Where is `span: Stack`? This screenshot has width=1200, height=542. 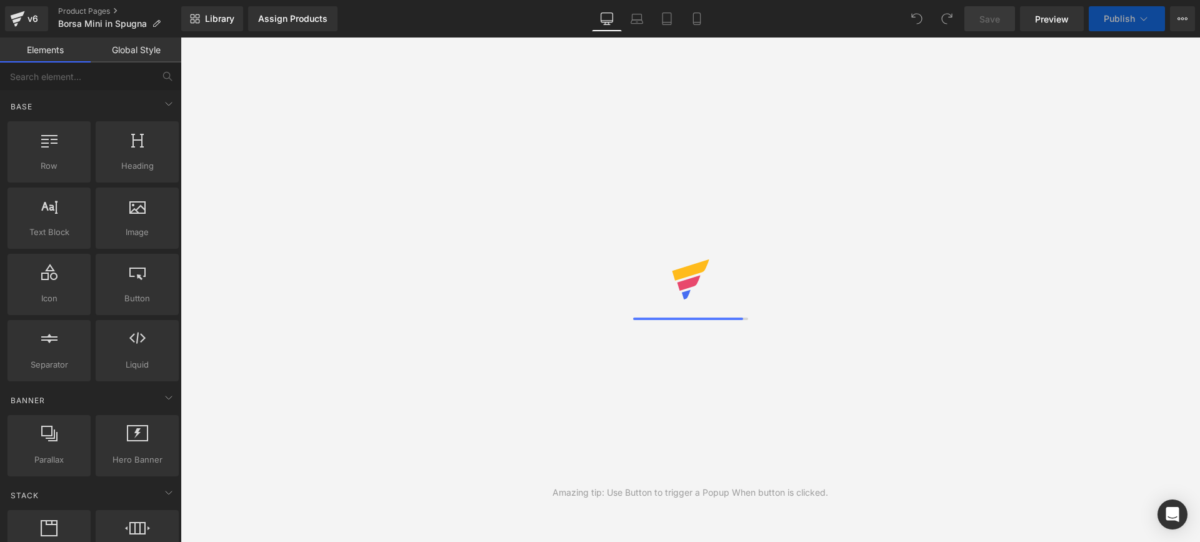 span: Stack is located at coordinates (24, 495).